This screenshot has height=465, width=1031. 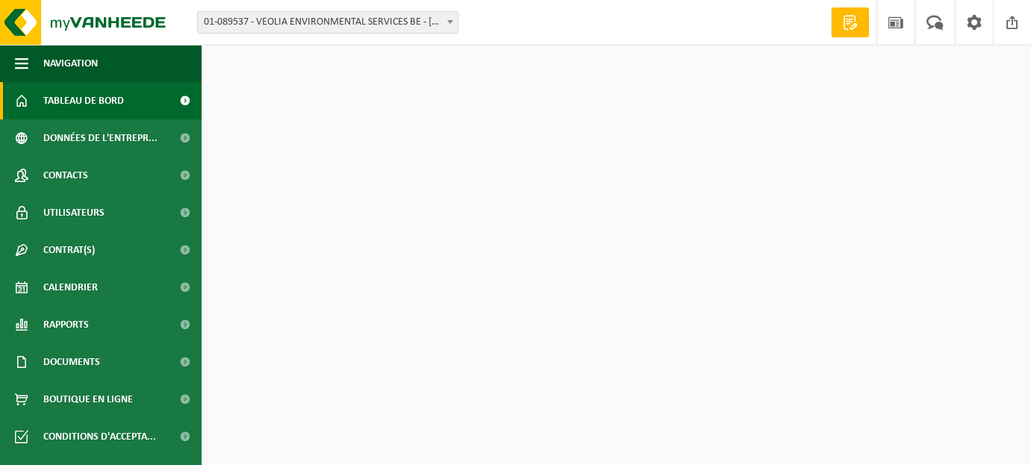 I want to click on span: Boutique en ligne, so click(x=88, y=399).